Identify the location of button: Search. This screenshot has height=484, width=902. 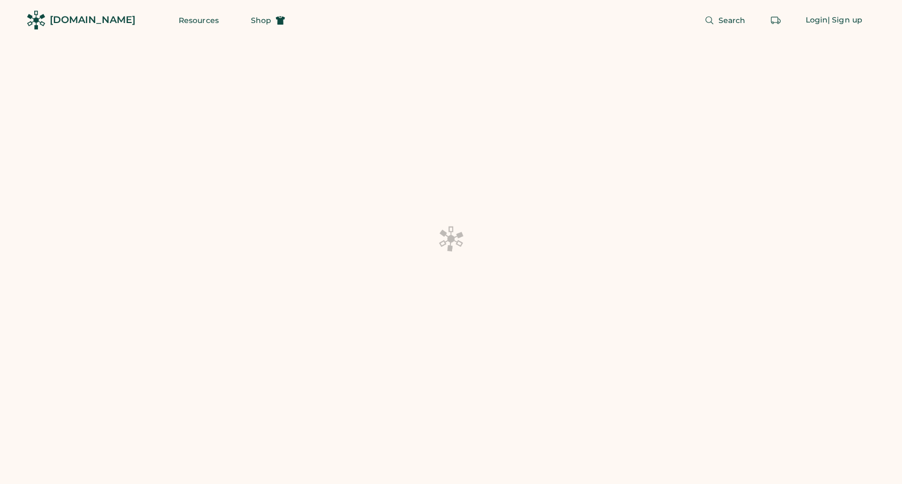
(725, 20).